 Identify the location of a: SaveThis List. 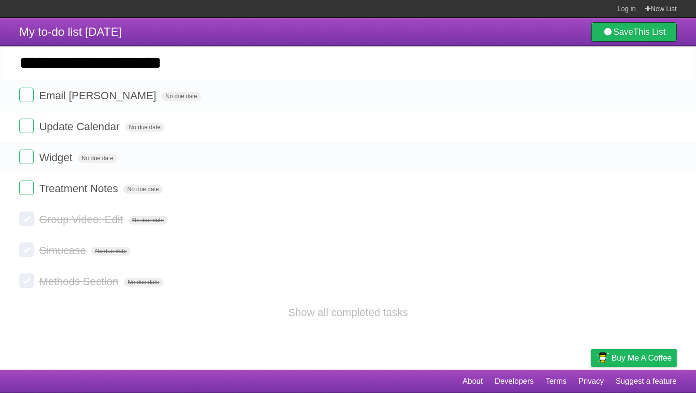
(634, 32).